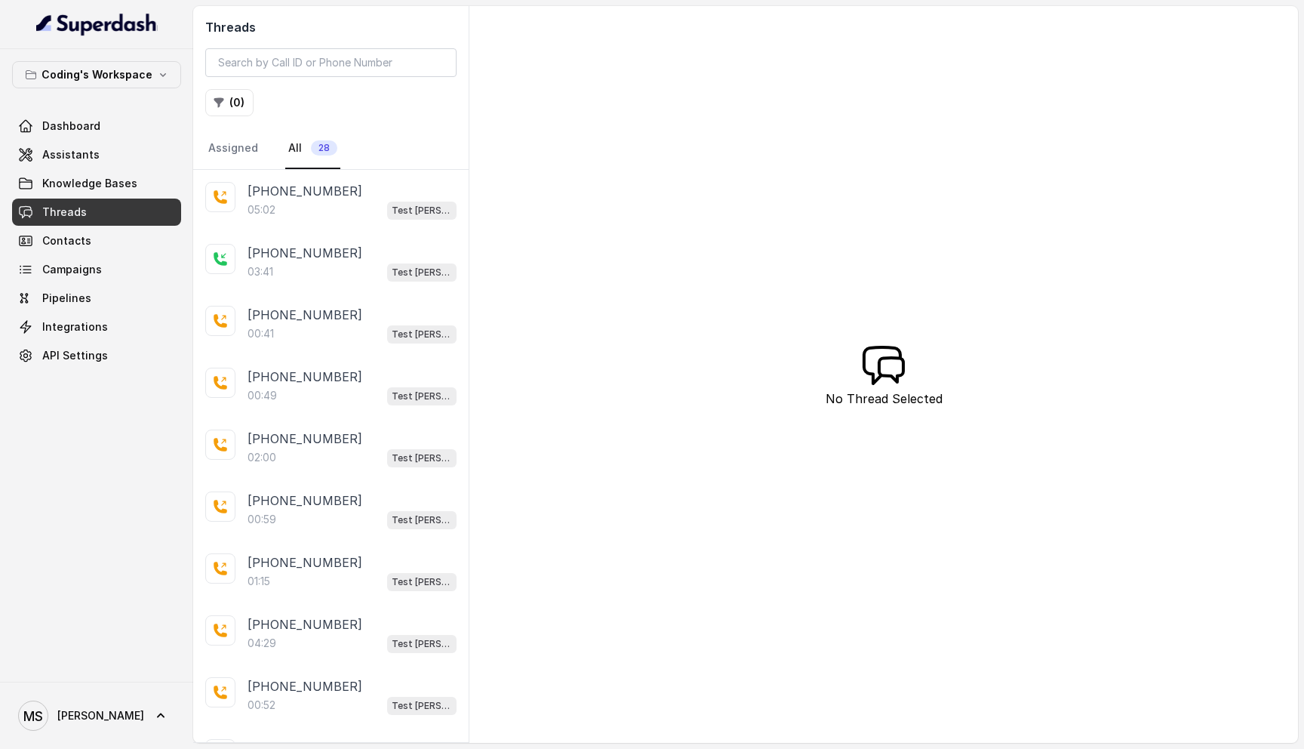 The image size is (1304, 749). I want to click on p: Coding's Workspace, so click(97, 75).